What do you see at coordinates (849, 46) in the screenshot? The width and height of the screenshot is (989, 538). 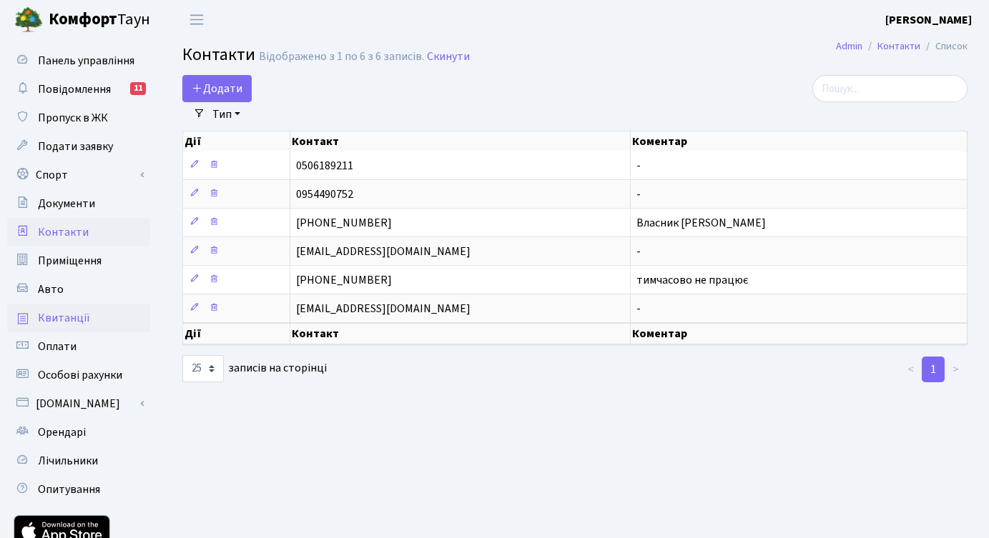 I see `a: Admin` at bounding box center [849, 46].